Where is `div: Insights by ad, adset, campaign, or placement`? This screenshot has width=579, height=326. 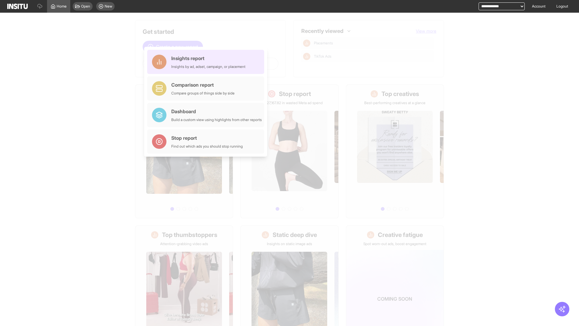
div: Insights by ad, adset, campaign, or placement is located at coordinates (208, 67).